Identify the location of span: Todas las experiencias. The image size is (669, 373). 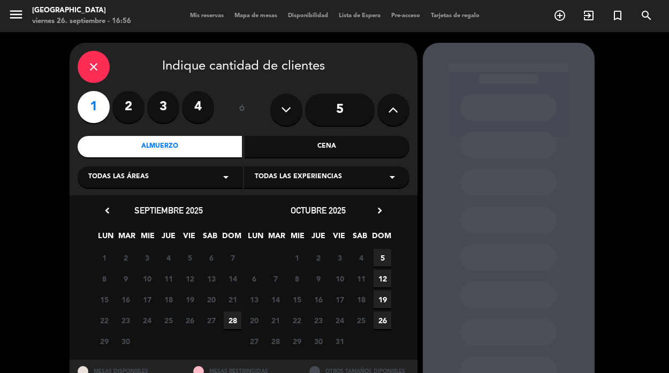
(298, 177).